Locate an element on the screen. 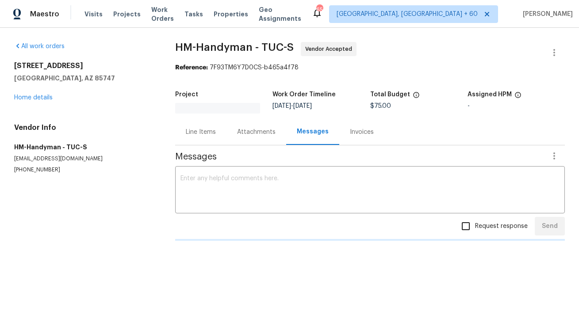 The height and width of the screenshot is (326, 579). div: 650 is located at coordinates (319, 10).